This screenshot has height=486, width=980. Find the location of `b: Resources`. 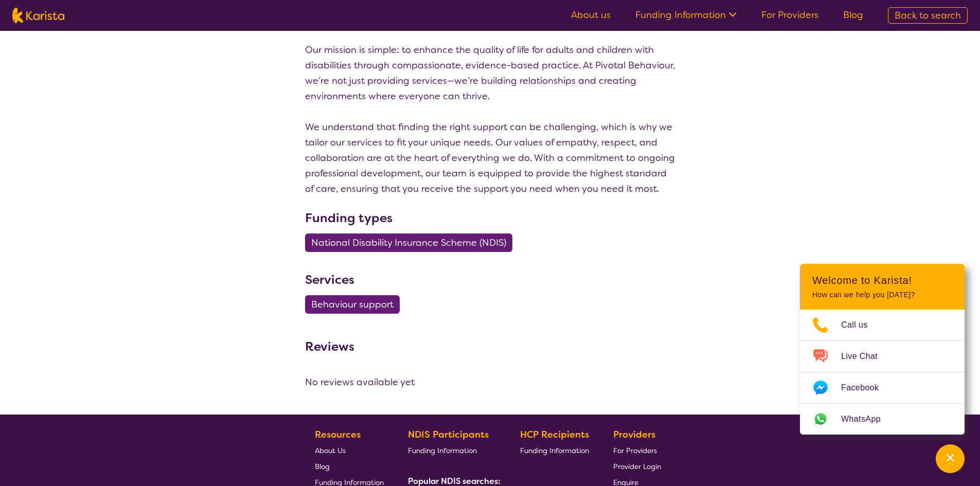

b: Resources is located at coordinates (338, 435).